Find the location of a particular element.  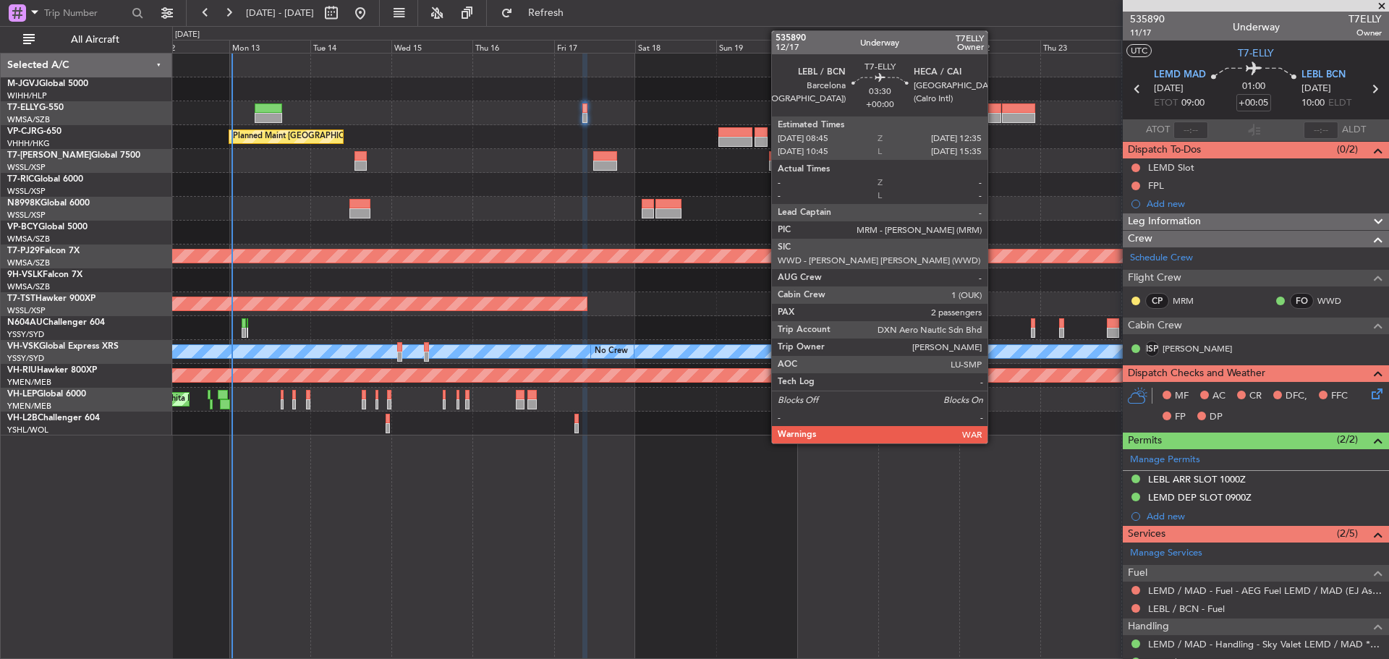

span: Cabin Crew is located at coordinates (1155, 326).